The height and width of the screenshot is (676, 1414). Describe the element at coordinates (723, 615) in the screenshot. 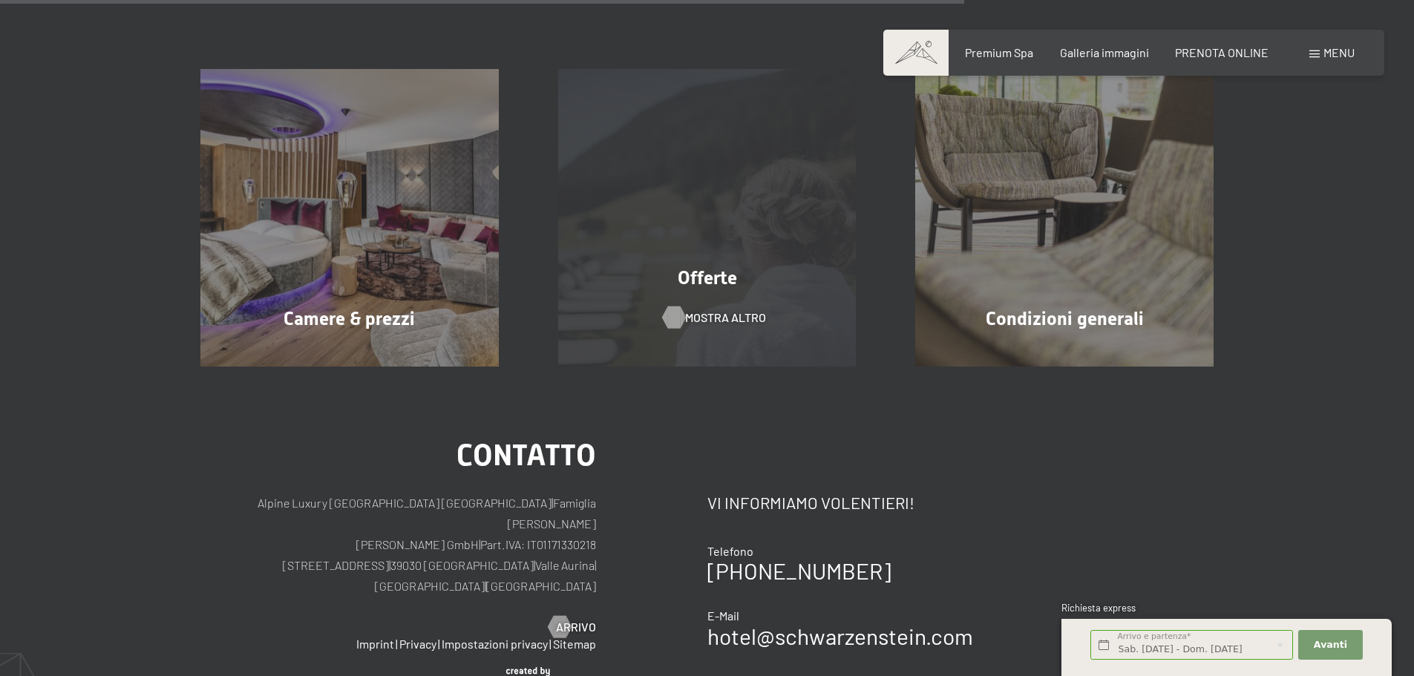

I see `span: E-Mail` at that location.